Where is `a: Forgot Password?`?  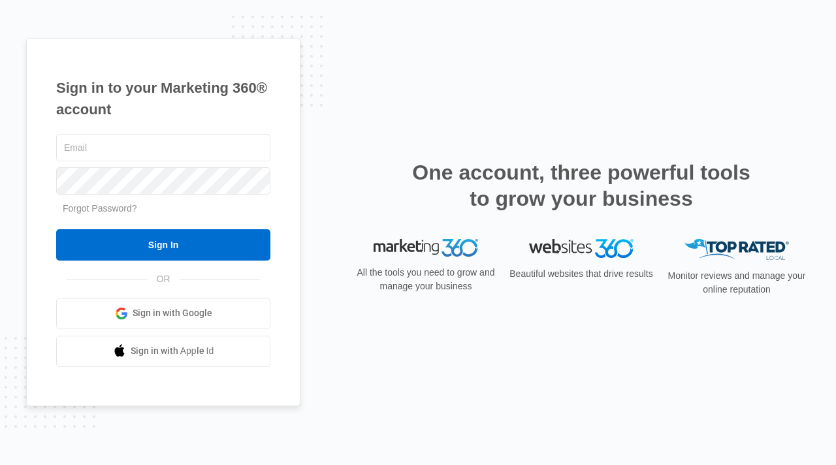 a: Forgot Password? is located at coordinates (100, 208).